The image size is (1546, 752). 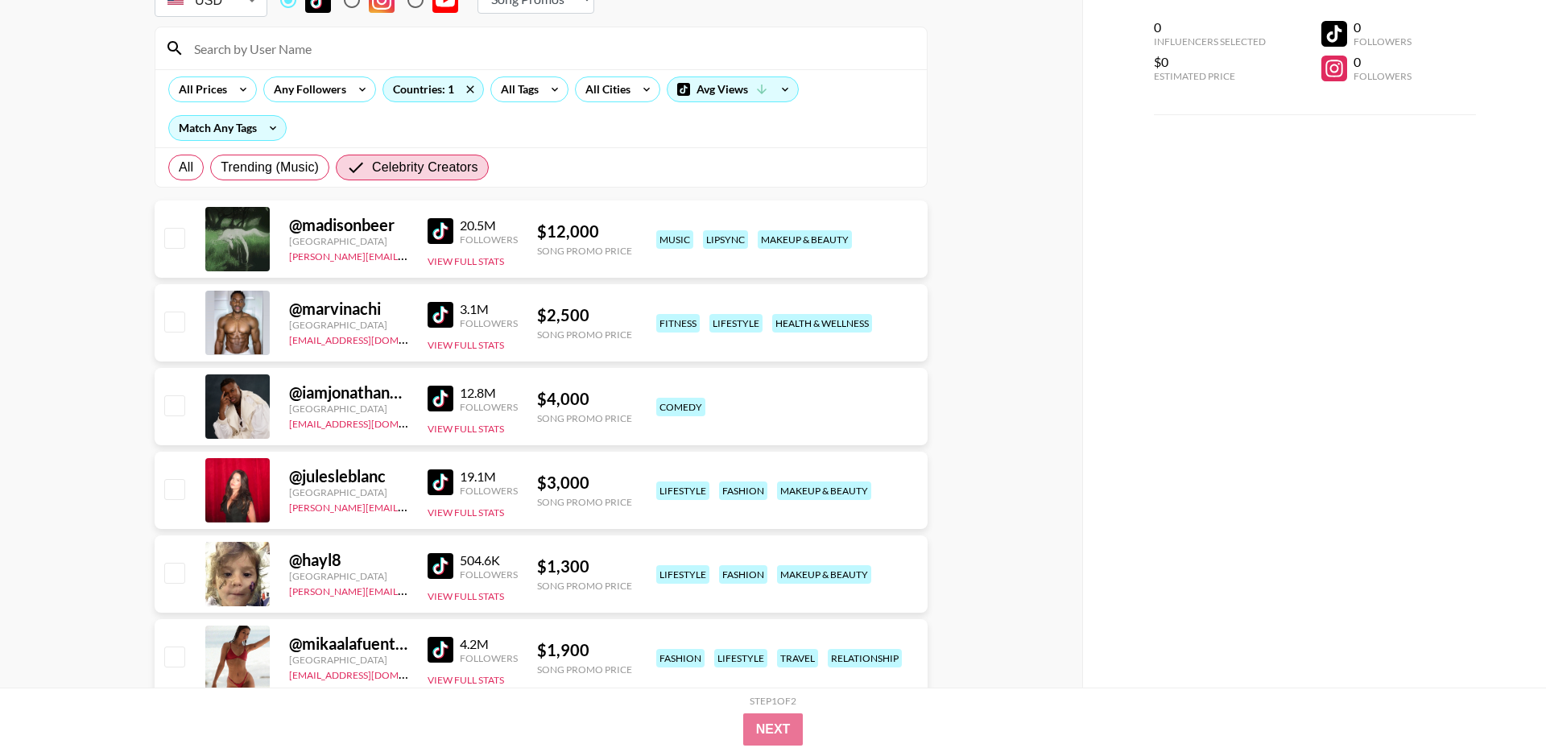 I want to click on div: $ 12,000, so click(x=585, y=231).